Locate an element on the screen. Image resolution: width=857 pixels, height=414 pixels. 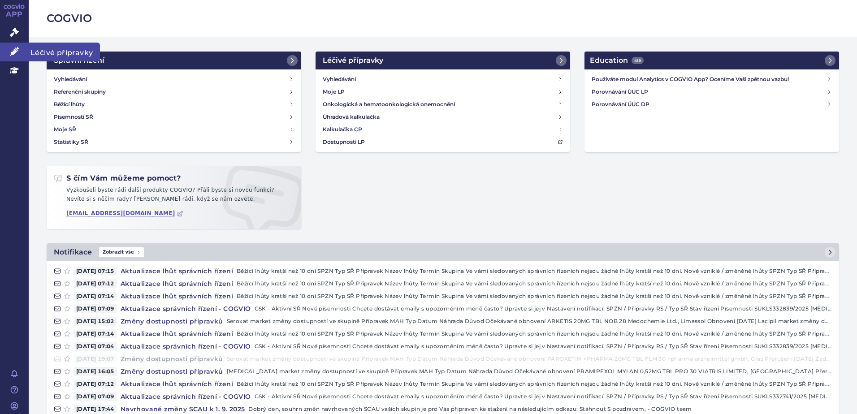
a: Statistiky SŘ is located at coordinates (174, 142).